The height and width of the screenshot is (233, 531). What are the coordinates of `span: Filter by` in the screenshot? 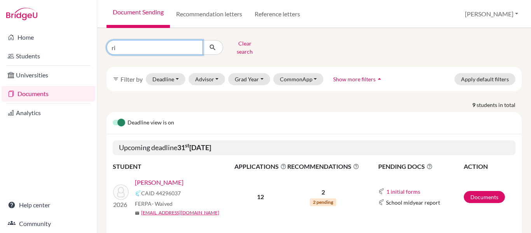 It's located at (131, 79).